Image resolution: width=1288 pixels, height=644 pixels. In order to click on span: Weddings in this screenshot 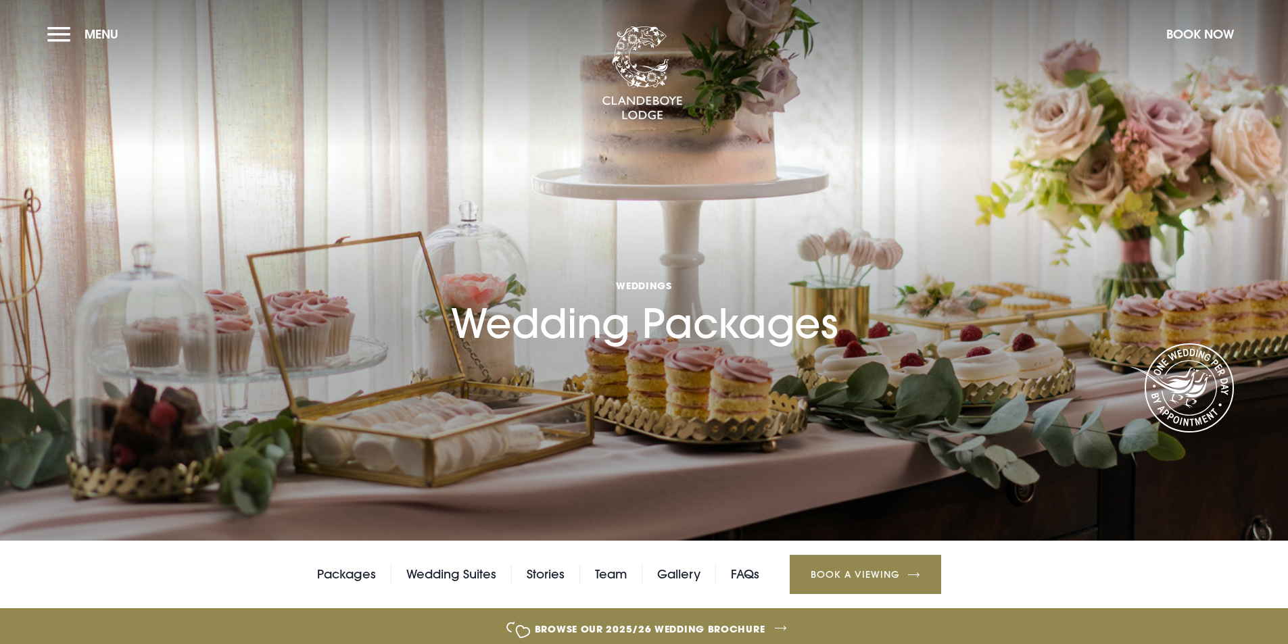, I will do `click(644, 285)`.